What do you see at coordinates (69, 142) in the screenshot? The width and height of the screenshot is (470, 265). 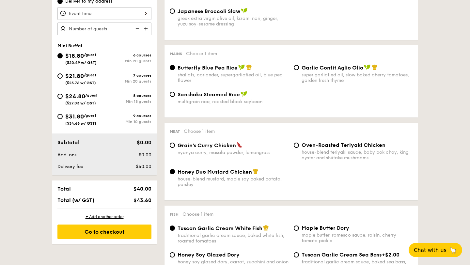 I see `span: Subtotal` at bounding box center [69, 142].